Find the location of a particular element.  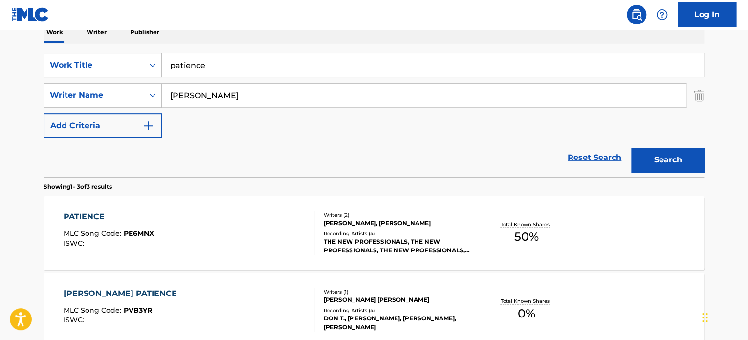

img: MLC Logo is located at coordinates (30, 14).